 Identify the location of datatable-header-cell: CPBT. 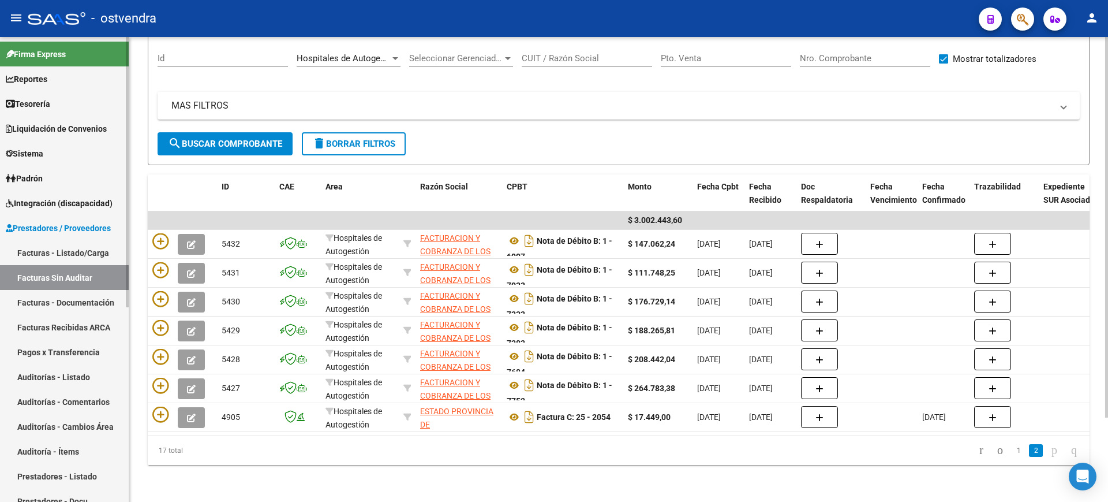
(563, 200).